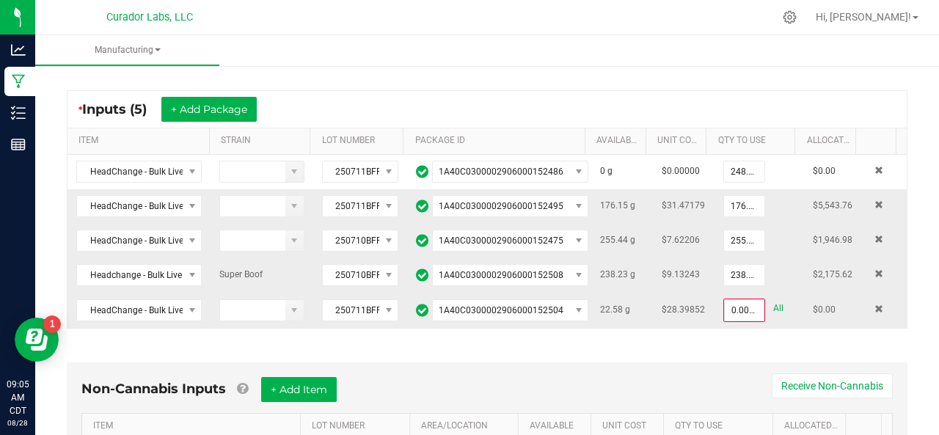 This screenshot has width=939, height=435. What do you see at coordinates (298, 389) in the screenshot?
I see `button: + Add Item` at bounding box center [298, 389].